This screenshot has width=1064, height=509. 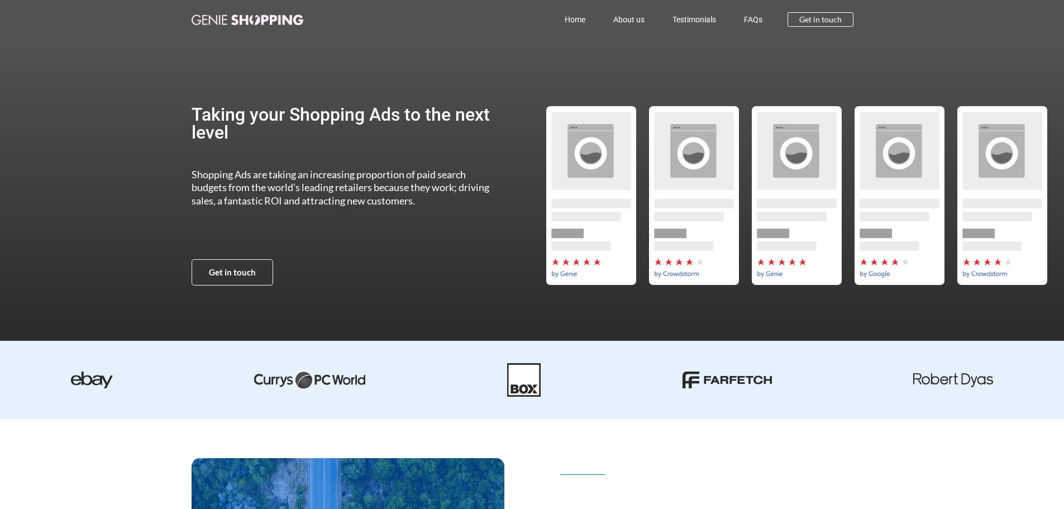 What do you see at coordinates (1002, 195) in the screenshot?
I see `div: 5 / 5` at bounding box center [1002, 195].